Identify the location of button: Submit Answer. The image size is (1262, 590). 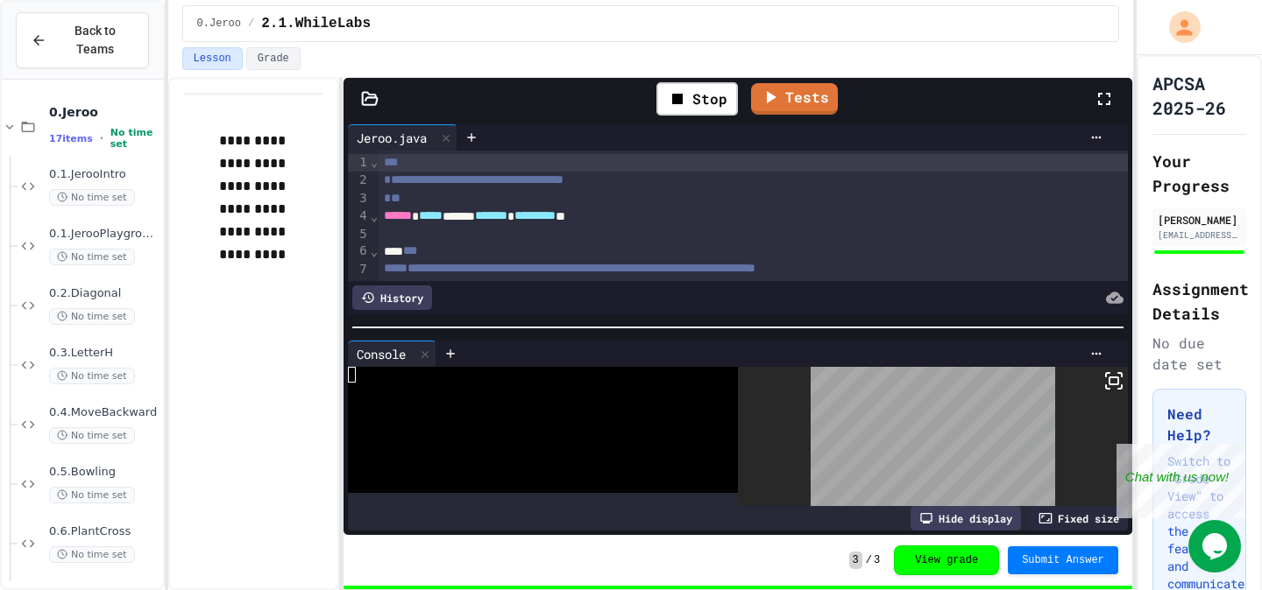
(1063, 561).